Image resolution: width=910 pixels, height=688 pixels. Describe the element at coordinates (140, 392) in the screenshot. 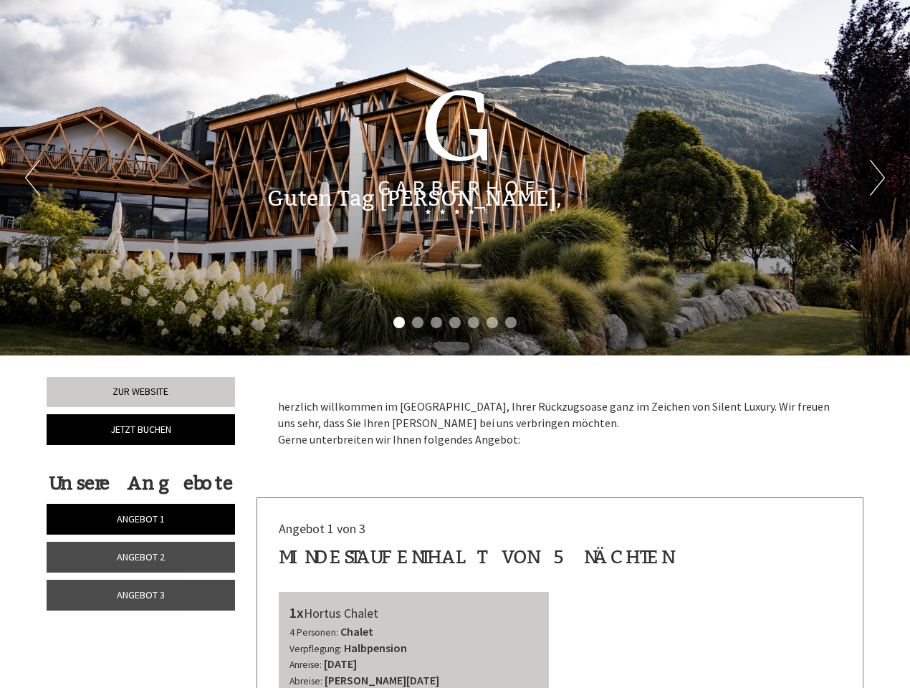

I see `a: Zur Website` at that location.